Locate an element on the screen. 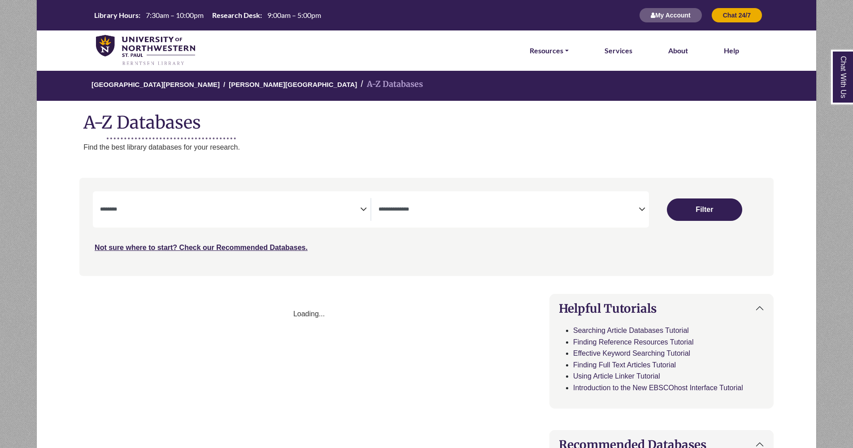 The image size is (853, 448). button: Submit for Search Results is located at coordinates (704, 210).